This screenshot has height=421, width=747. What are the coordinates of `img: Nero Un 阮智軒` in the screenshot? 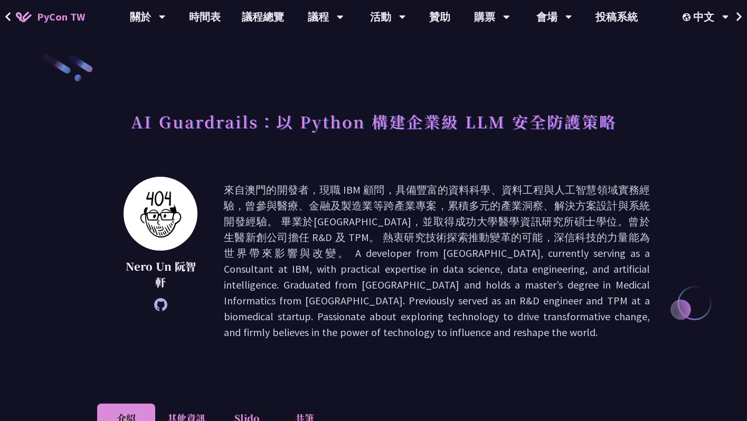 It's located at (160, 214).